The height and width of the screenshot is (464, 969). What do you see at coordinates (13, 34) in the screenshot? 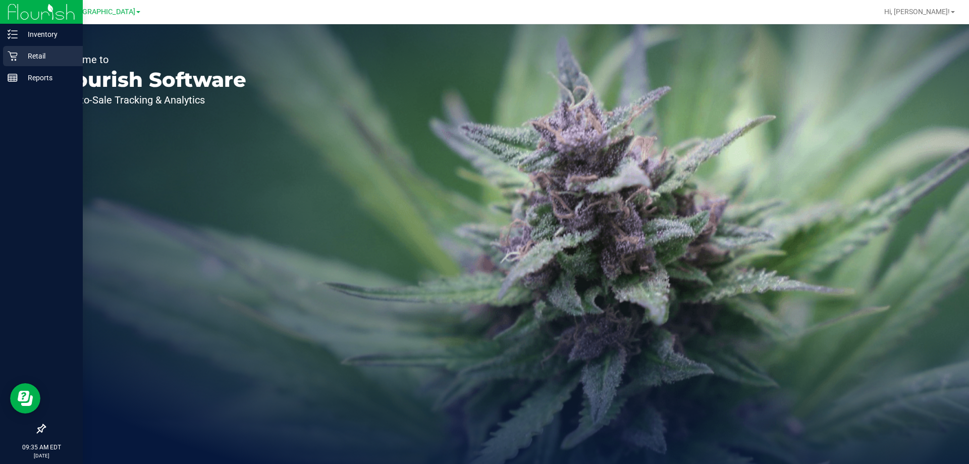
I see `inline-svg: Inventory` at bounding box center [13, 34].